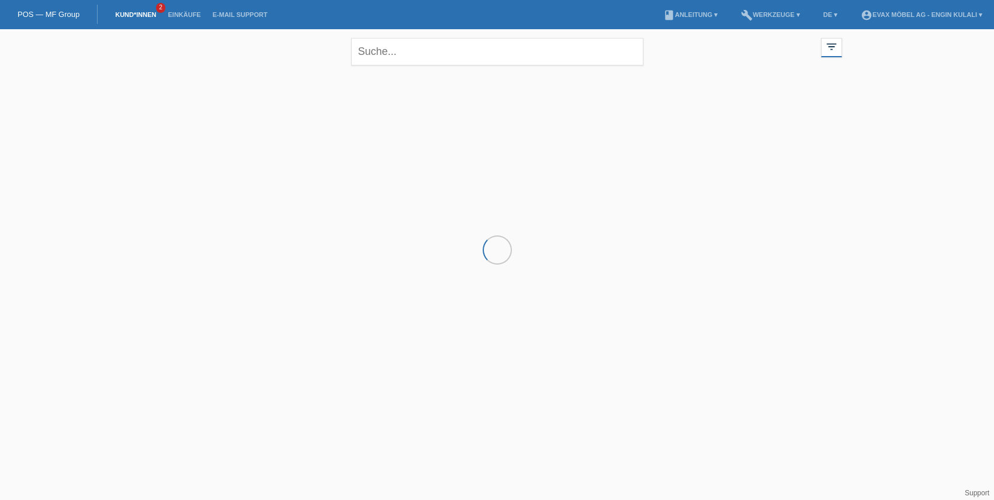 The image size is (994, 500). What do you see at coordinates (240, 15) in the screenshot?
I see `a: E-Mail Support` at bounding box center [240, 15].